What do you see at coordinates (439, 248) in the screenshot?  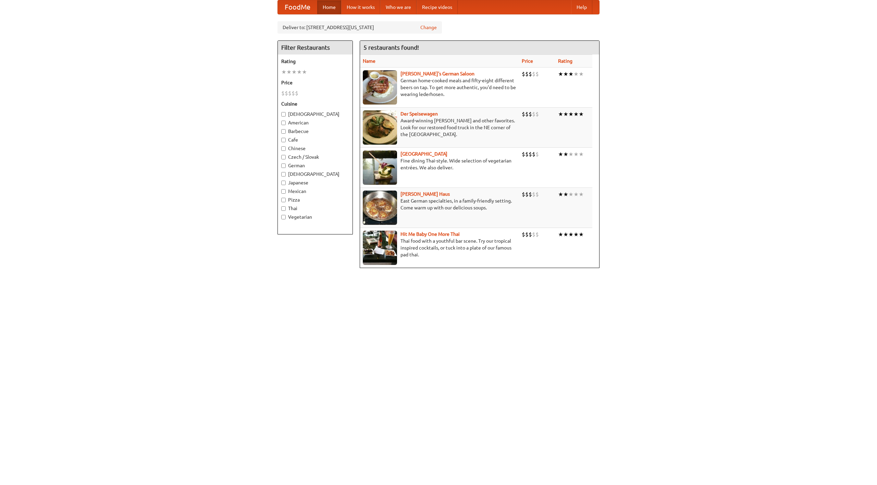 I see `p: Thai food with a youthful bar scene. Try our tropical inspired cocktails, or tuck into a plate of...` at bounding box center [439, 248].